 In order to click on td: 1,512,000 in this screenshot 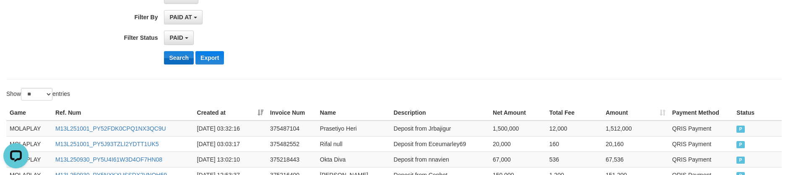, I will do `click(635, 129)`.